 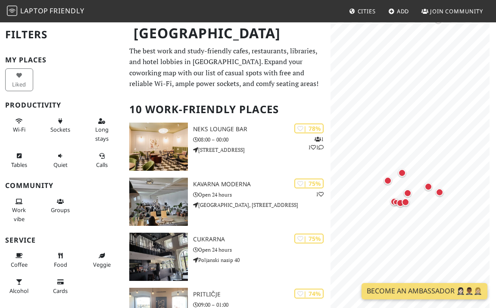 What do you see at coordinates (159, 202) in the screenshot?
I see `img: Kavarna Moderna` at bounding box center [159, 202].